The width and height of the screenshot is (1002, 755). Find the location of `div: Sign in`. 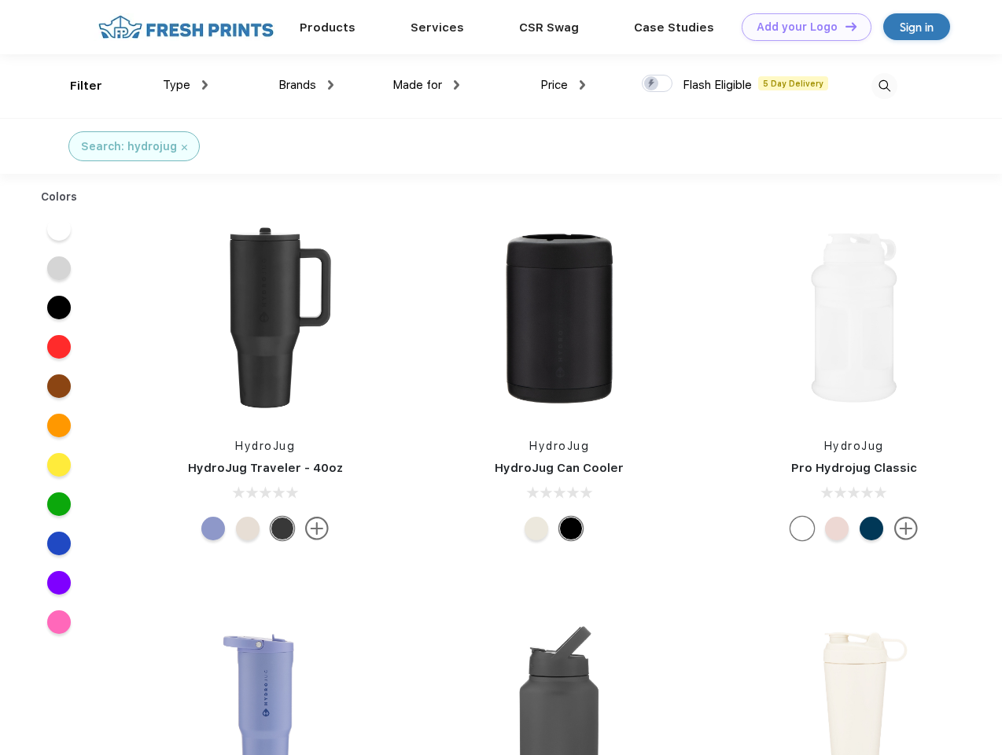

div: Sign in is located at coordinates (917, 27).